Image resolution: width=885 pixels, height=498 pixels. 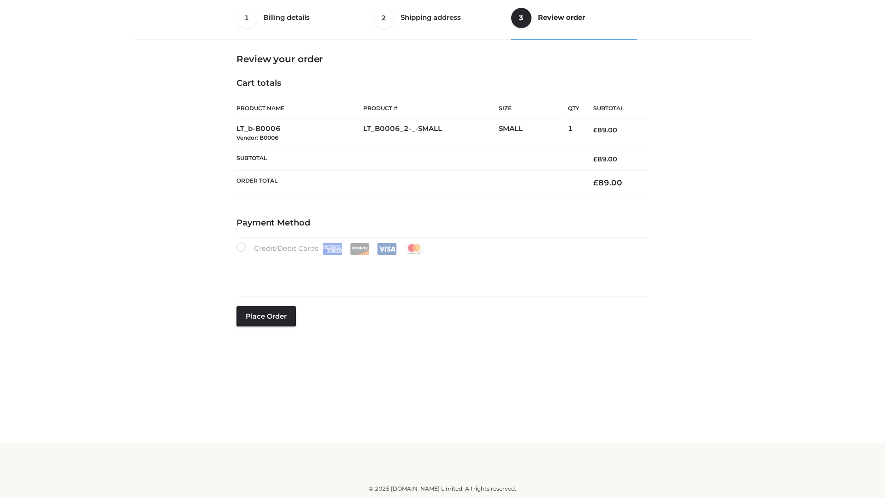 I want to click on img: Visa, so click(x=387, y=249).